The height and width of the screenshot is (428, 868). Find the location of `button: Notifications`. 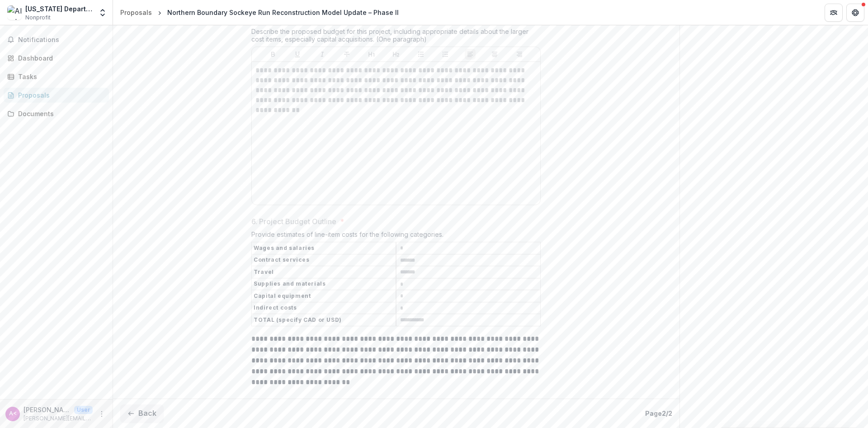

button: Notifications is located at coordinates (56, 40).